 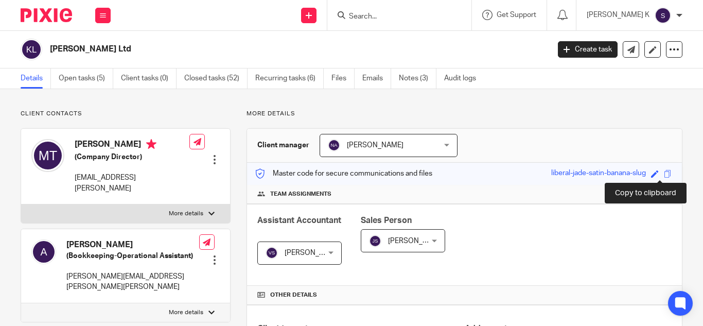 I want to click on h5: (Company Director), so click(x=132, y=157).